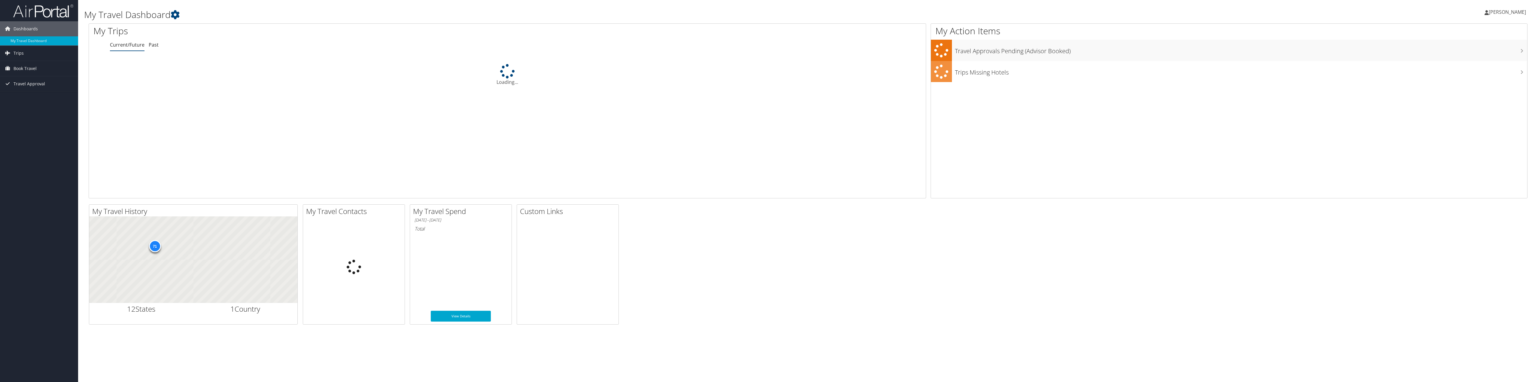 The image size is (1538, 382). I want to click on a: Current/Future, so click(127, 45).